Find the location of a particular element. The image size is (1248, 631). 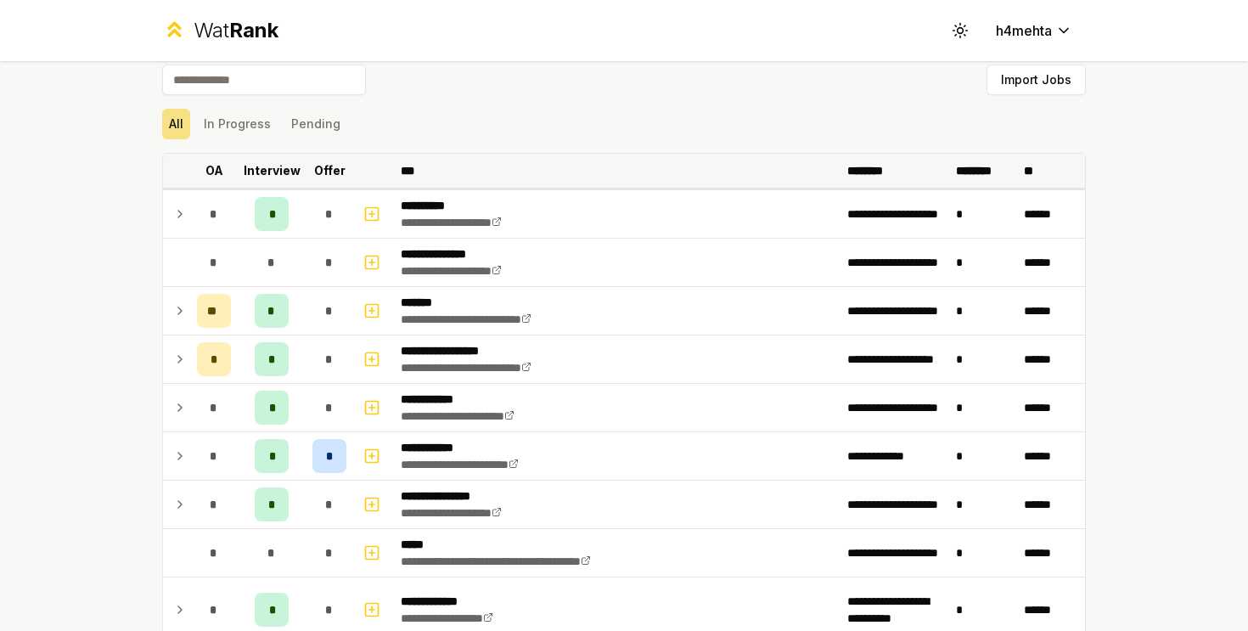

p: Interview is located at coordinates (272, 171).